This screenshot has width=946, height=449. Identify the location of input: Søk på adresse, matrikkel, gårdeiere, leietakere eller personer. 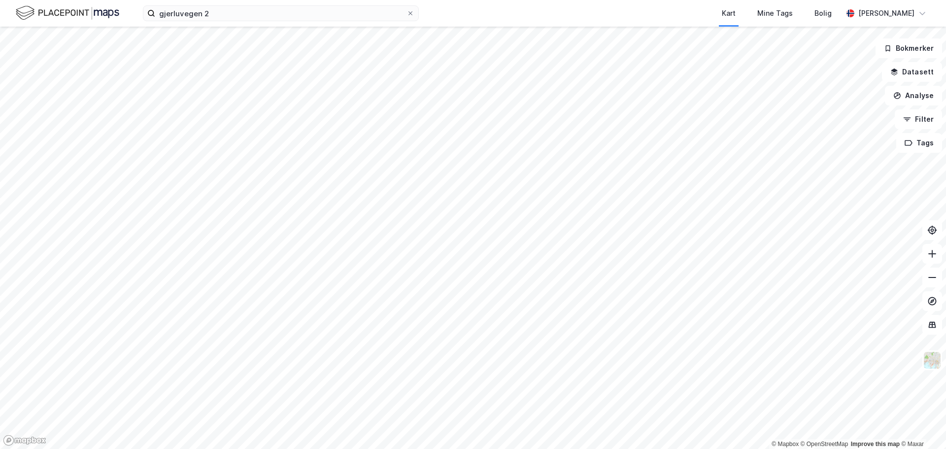
(281, 13).